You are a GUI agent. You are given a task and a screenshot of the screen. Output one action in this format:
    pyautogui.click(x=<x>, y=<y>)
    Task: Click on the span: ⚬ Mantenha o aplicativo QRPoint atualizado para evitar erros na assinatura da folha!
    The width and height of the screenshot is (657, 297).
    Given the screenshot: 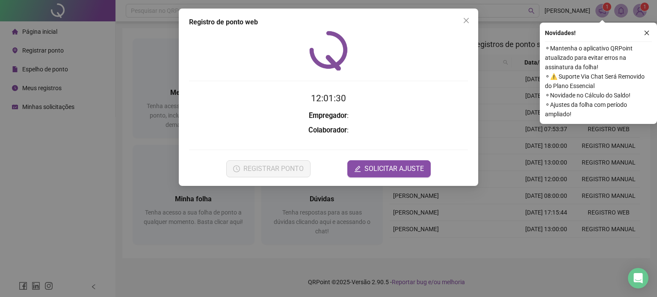 What is the action you would take?
    pyautogui.click(x=598, y=58)
    